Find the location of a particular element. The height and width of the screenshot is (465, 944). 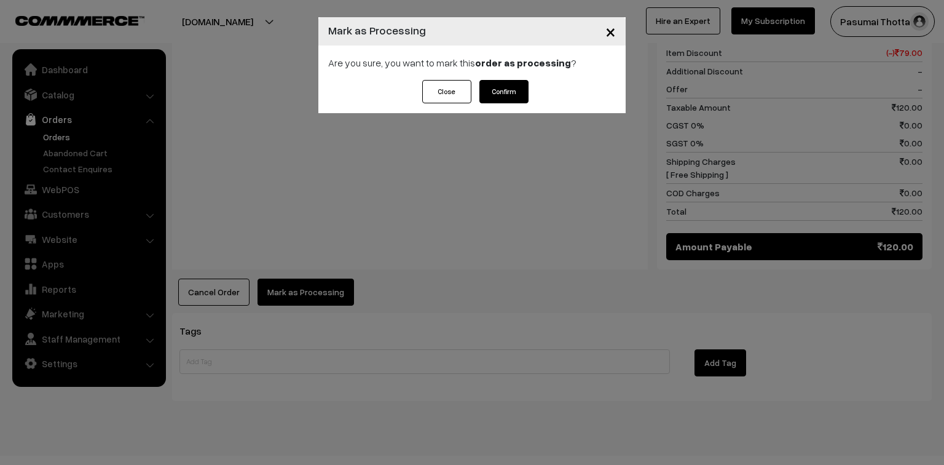

button: Confirm is located at coordinates (504, 92).